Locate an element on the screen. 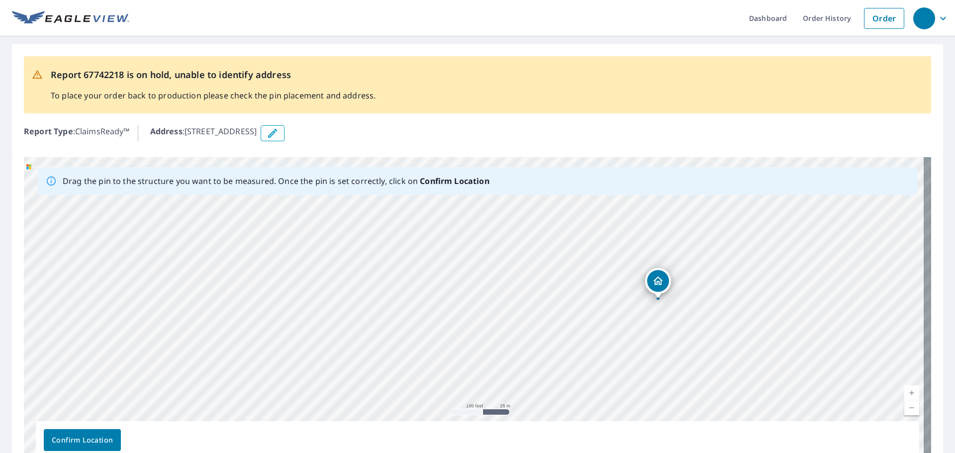 This screenshot has height=453, width=955. a: Order is located at coordinates (884, 18).